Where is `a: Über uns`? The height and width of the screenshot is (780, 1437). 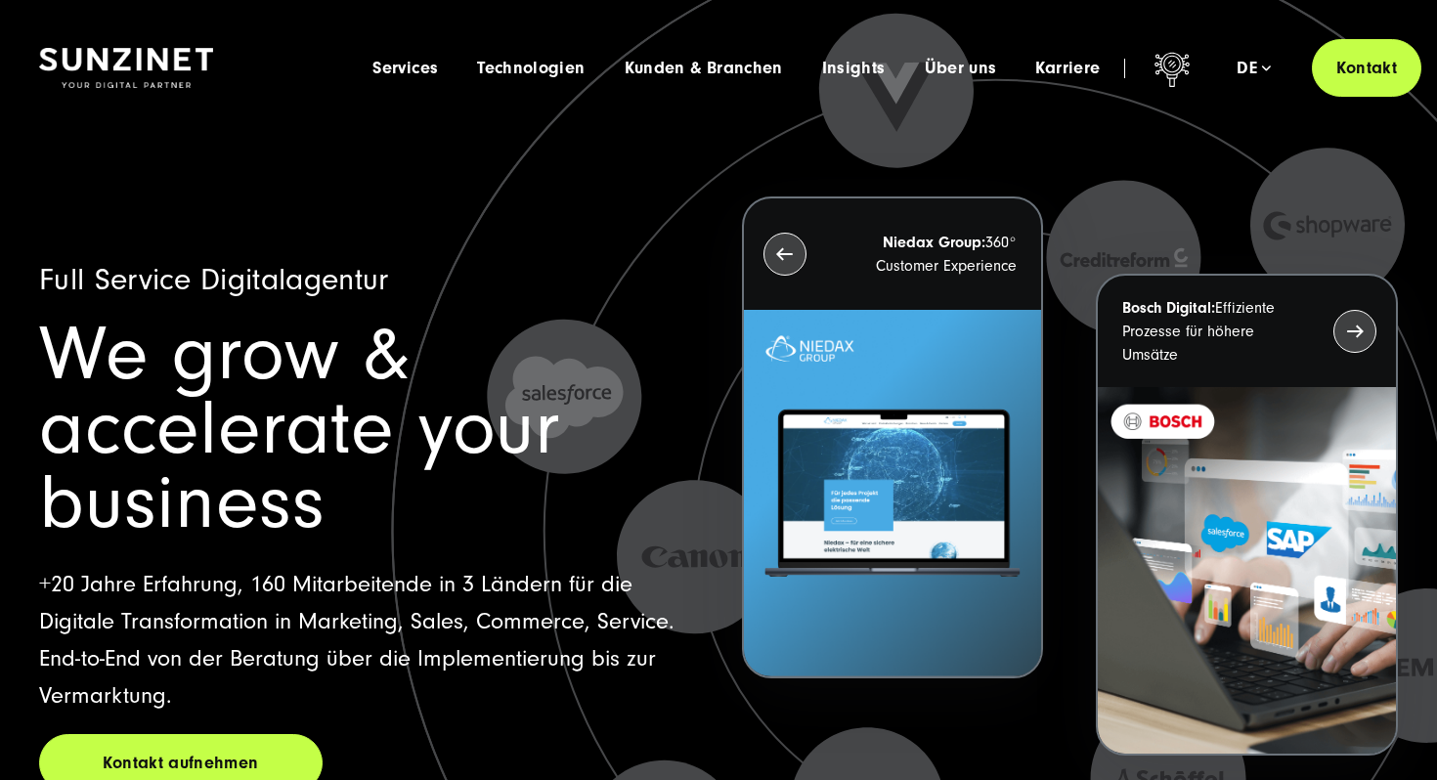
a: Über uns is located at coordinates (961, 68).